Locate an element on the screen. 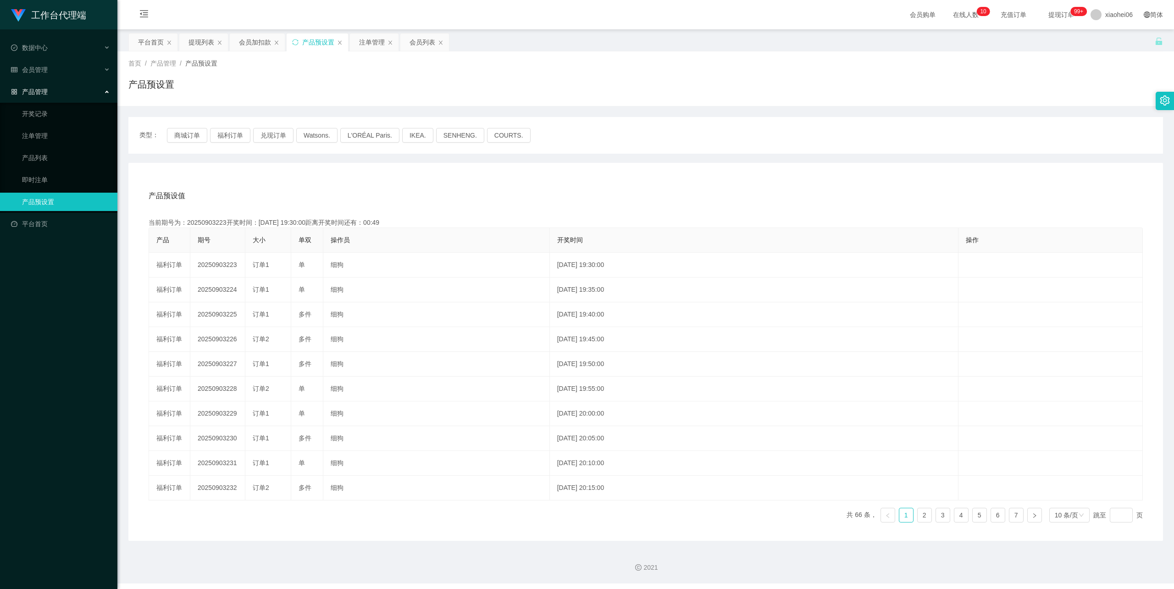 This screenshot has width=1174, height=589. li: 5 is located at coordinates (980, 515).